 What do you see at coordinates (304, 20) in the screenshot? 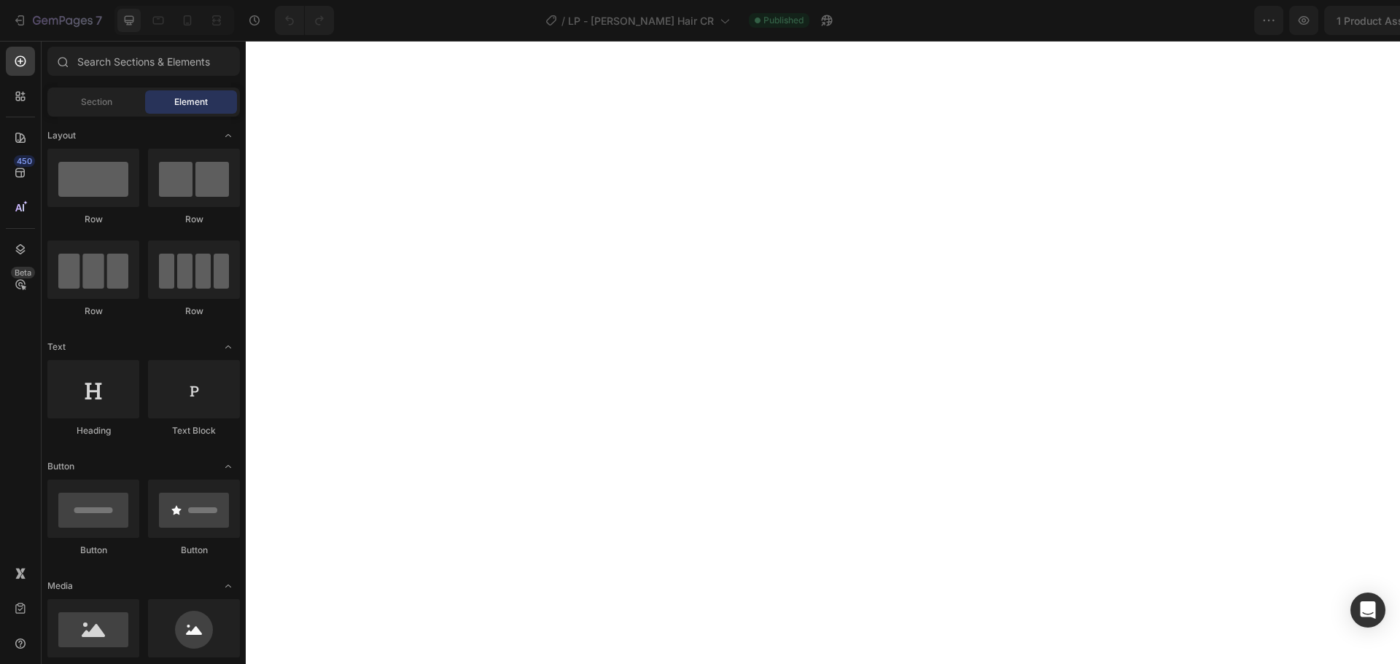
I see `div: Undo/Redo` at bounding box center [304, 20].